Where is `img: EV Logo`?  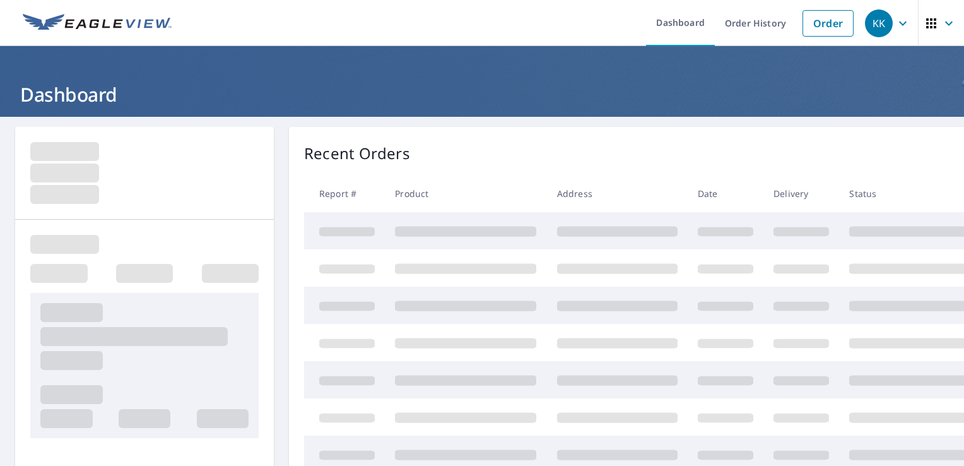
img: EV Logo is located at coordinates (97, 23).